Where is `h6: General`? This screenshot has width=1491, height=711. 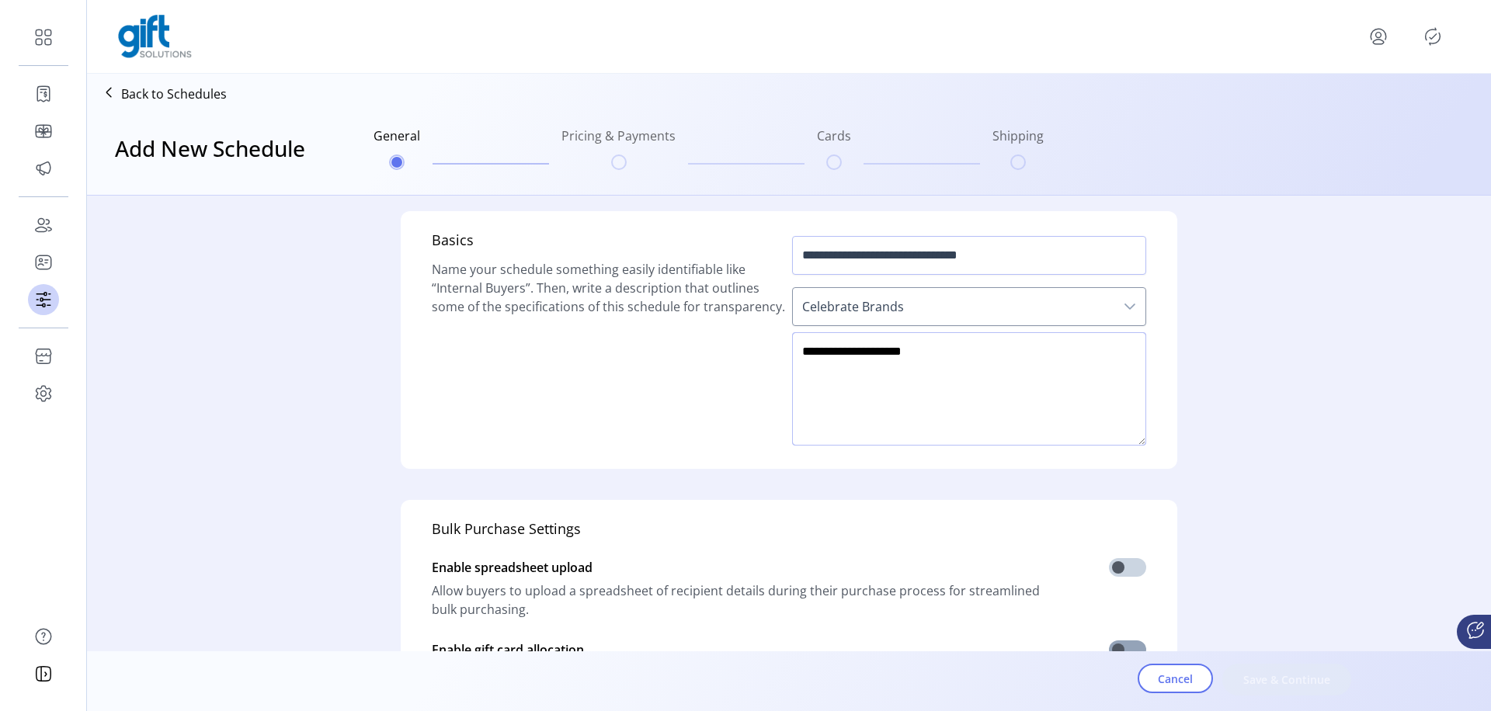
h6: General is located at coordinates (397, 141).